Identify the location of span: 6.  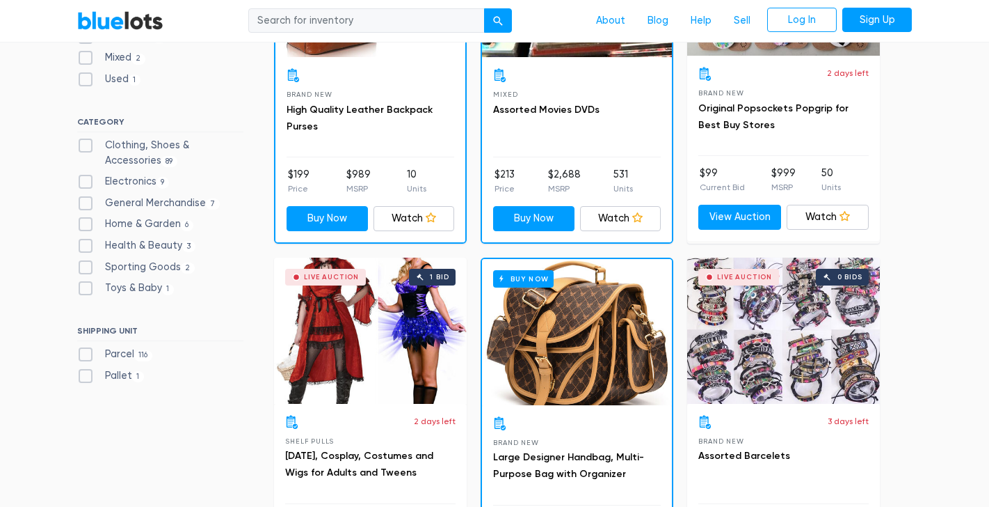
(187, 225).